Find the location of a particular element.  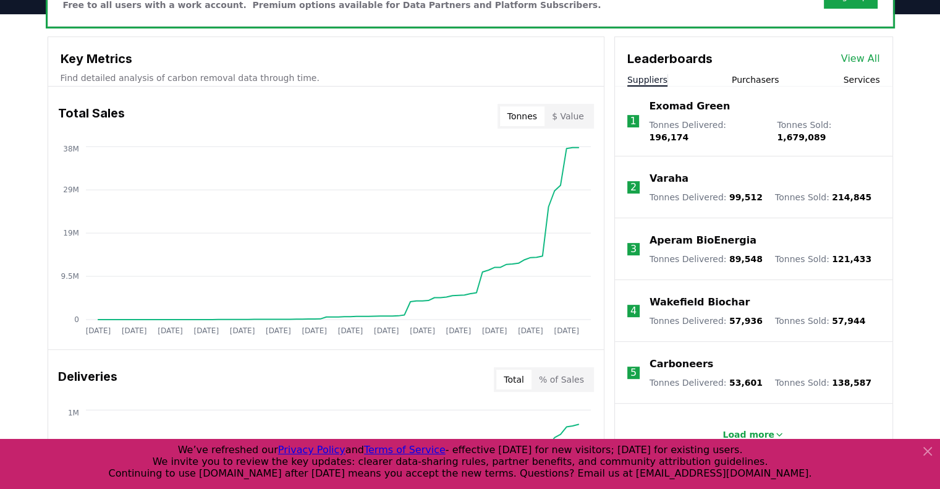

tspan: 1M is located at coordinates (73, 412).